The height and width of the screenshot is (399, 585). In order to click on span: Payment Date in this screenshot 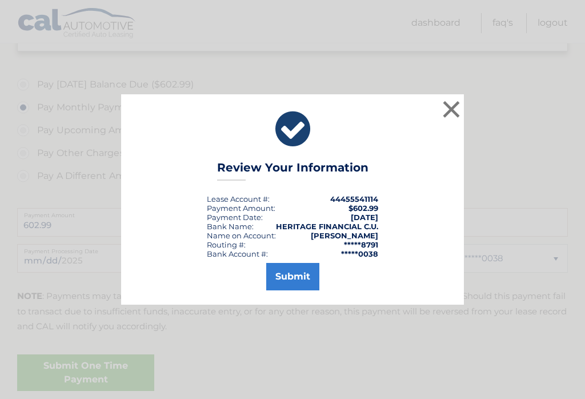, I will do `click(234, 217)`.